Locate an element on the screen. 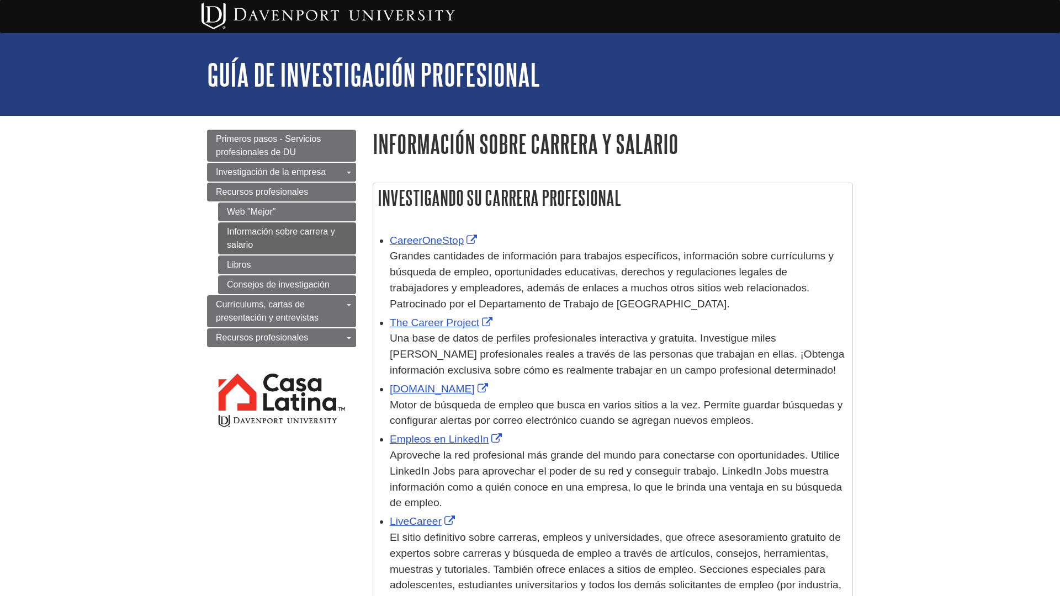 The height and width of the screenshot is (596, 1060). a: Investigación de la empresa is located at coordinates (282, 172).